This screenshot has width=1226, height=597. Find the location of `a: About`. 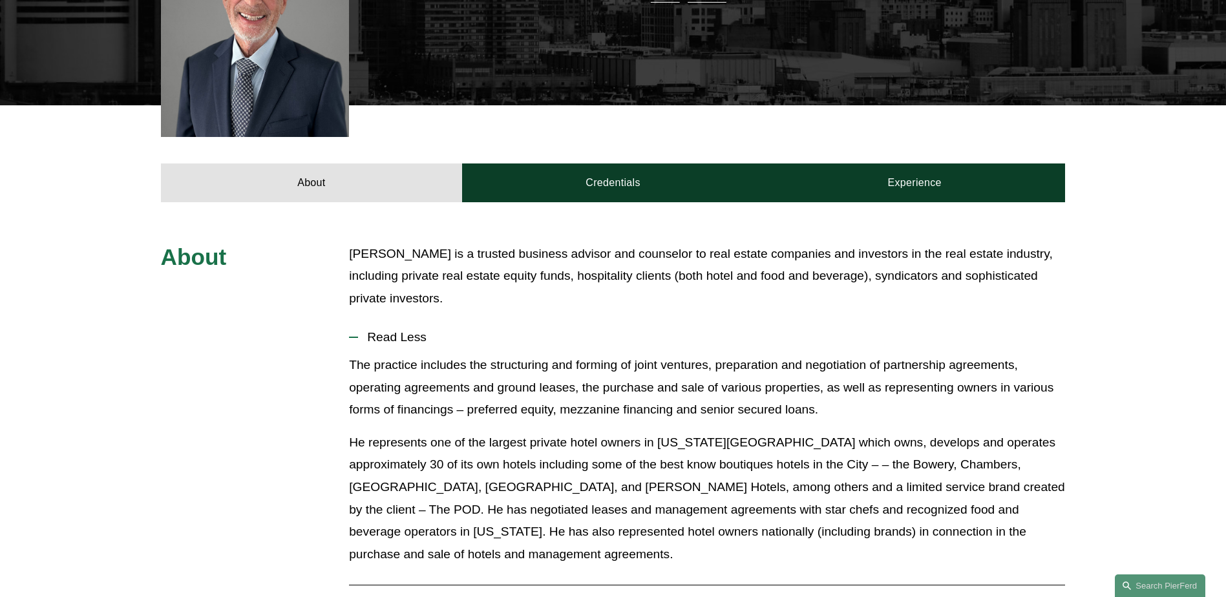

a: About is located at coordinates (311, 183).